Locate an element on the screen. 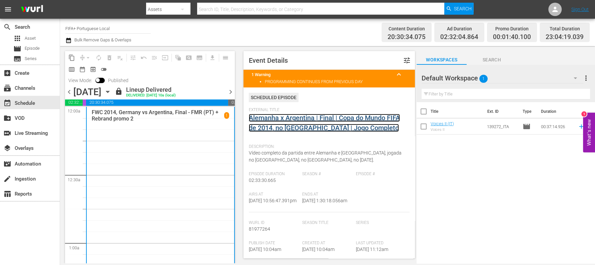 The height and width of the screenshot is (265, 595). button: Open Feedback Widget is located at coordinates (589, 132).